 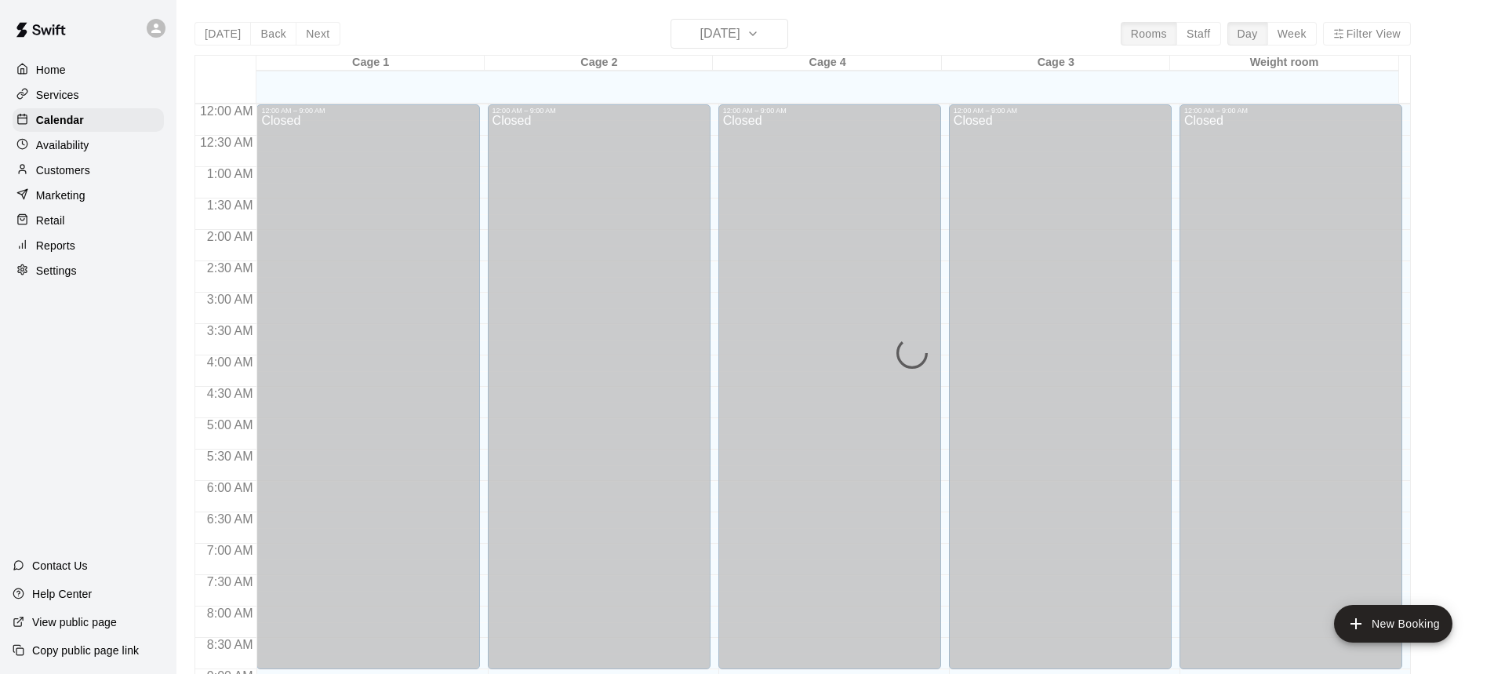 What do you see at coordinates (88, 245) in the screenshot?
I see `div: Reports` at bounding box center [88, 245].